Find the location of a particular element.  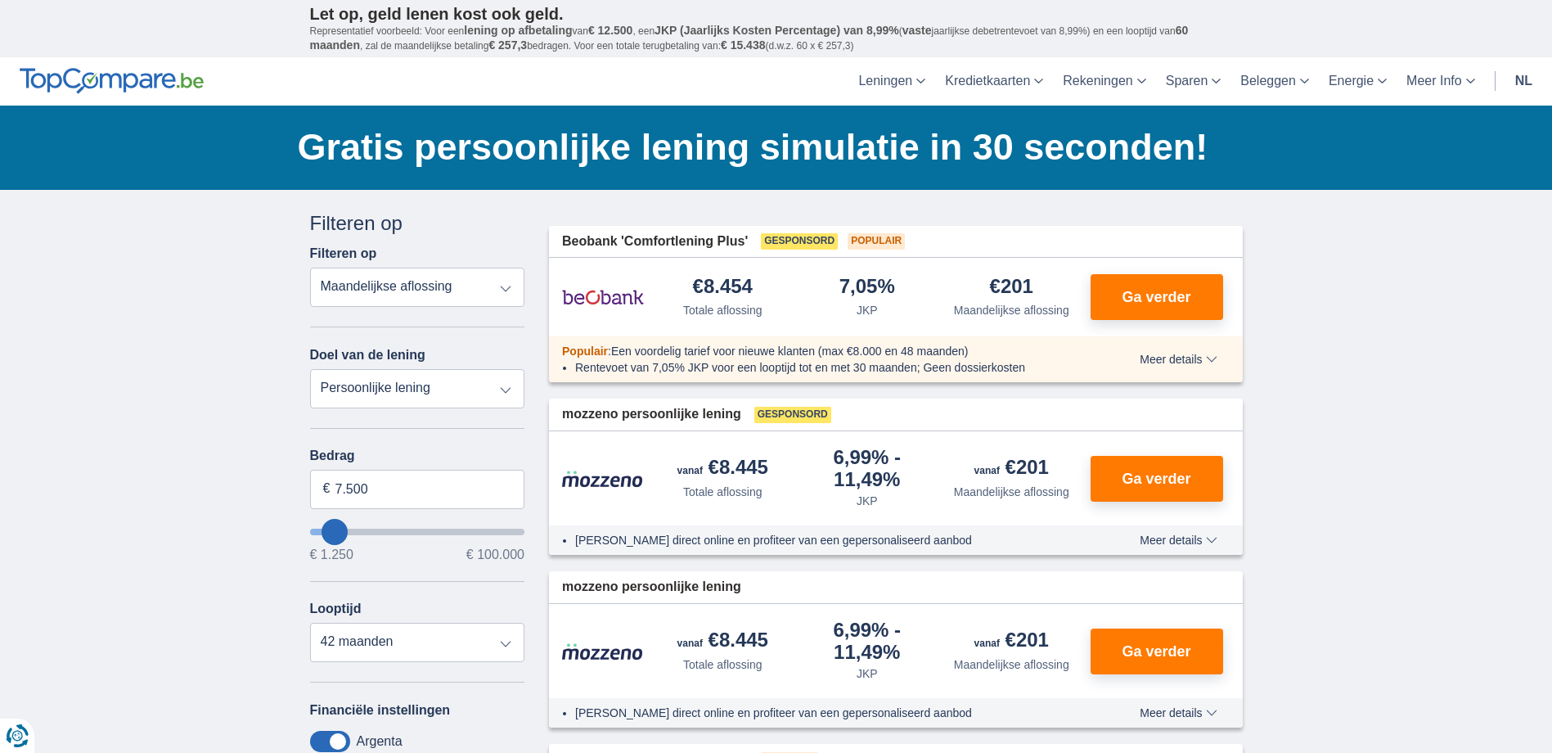

span: € 257,3 is located at coordinates (507, 45).